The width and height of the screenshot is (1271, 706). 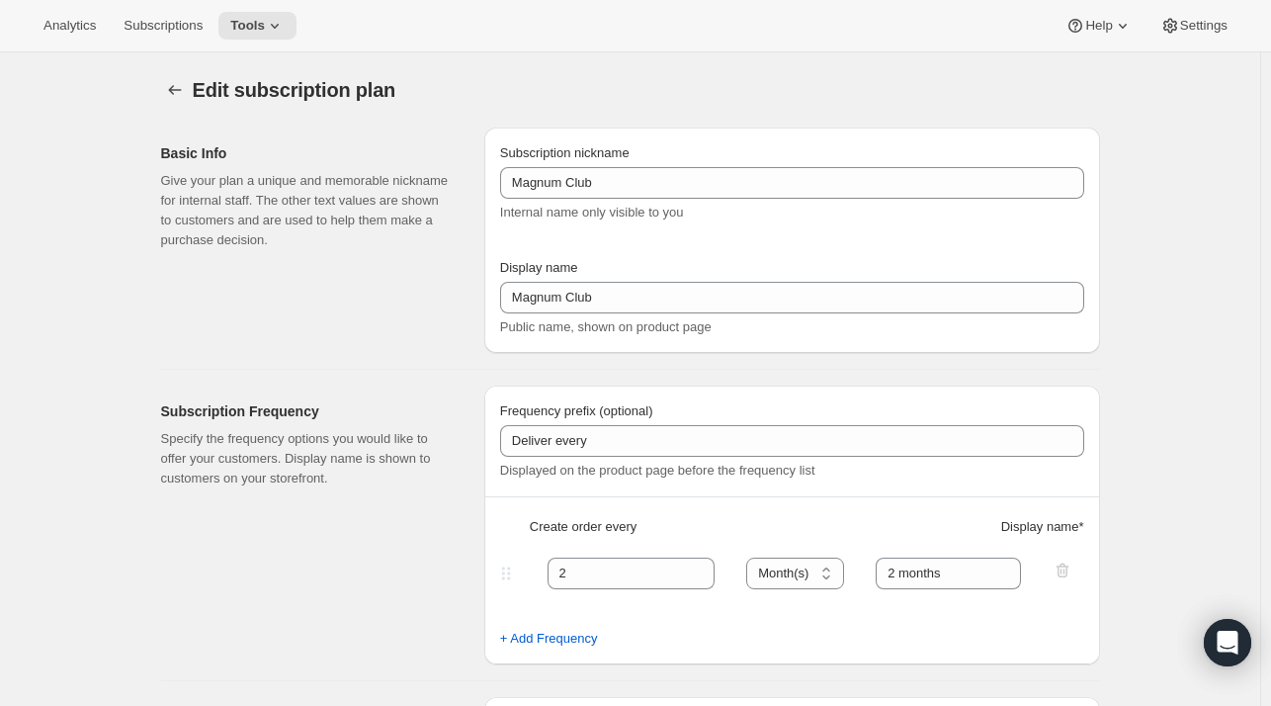 What do you see at coordinates (1194, 26) in the screenshot?
I see `button: Settings` at bounding box center [1194, 26].